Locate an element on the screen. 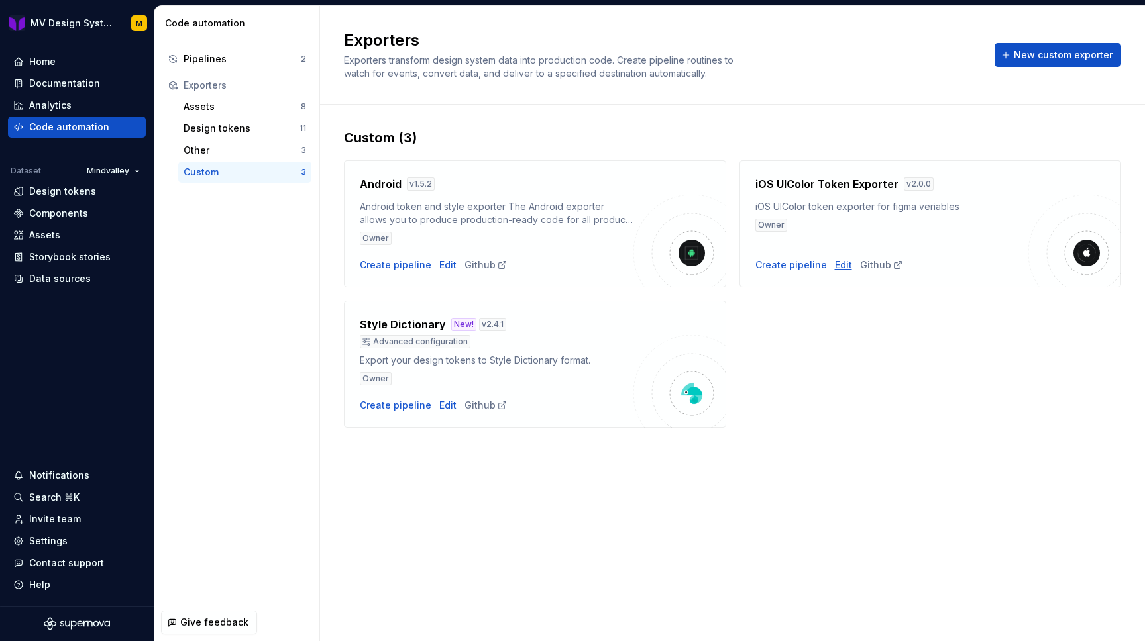  a: Custom3 is located at coordinates (245, 172).